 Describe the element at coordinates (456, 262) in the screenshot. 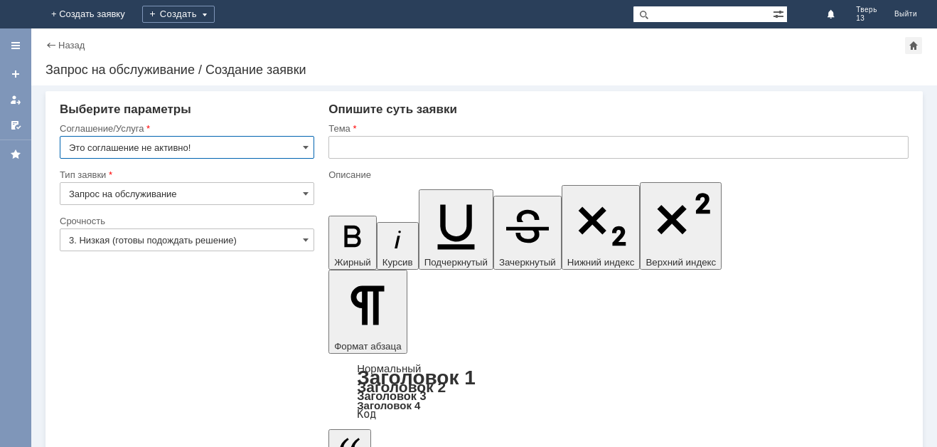

I see `span: Подчеркнутый` at that location.